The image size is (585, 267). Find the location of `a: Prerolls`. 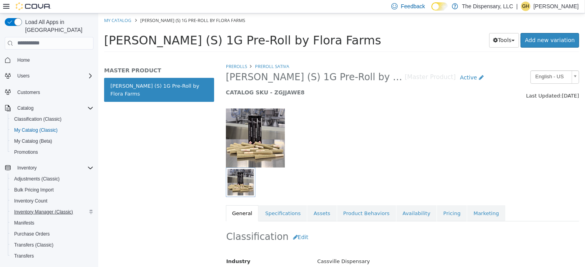

a: Prerolls is located at coordinates (138, 53).